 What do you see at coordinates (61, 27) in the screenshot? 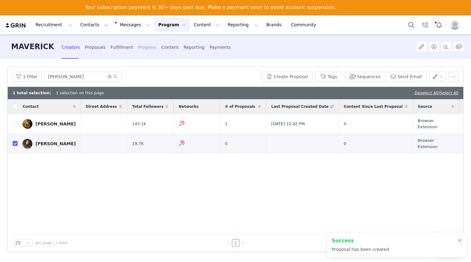
I see `a: Customer Ticket` at bounding box center [61, 27].